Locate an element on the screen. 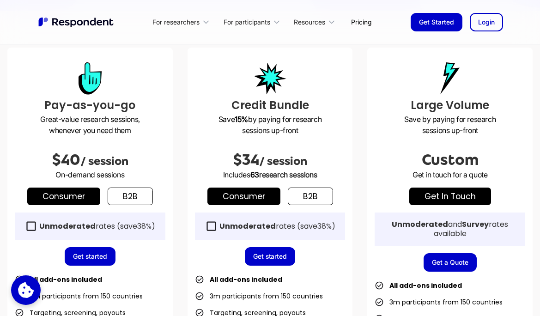 The height and width of the screenshot is (316, 540). h3: Credit Bundle is located at coordinates (270, 105).